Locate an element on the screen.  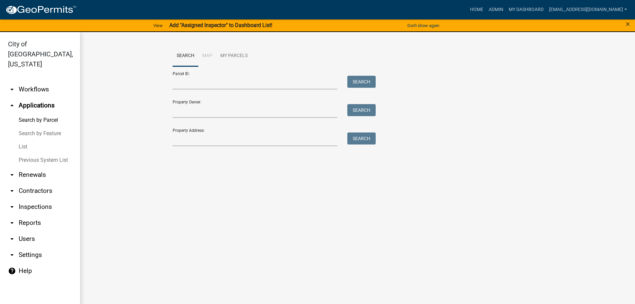
a: Home is located at coordinates (477, 10).